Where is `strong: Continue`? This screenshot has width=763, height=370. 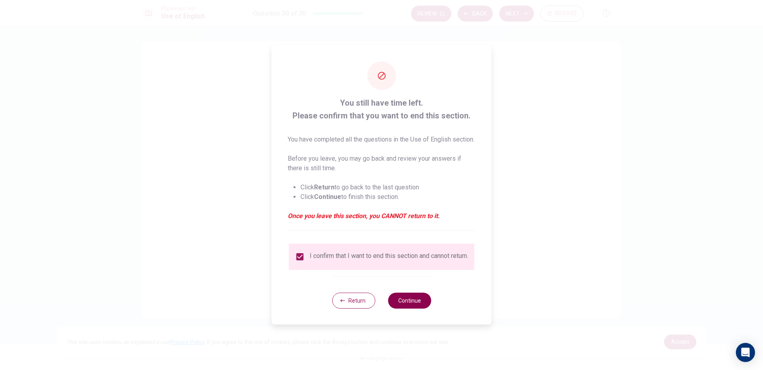
strong: Continue is located at coordinates (328, 197).